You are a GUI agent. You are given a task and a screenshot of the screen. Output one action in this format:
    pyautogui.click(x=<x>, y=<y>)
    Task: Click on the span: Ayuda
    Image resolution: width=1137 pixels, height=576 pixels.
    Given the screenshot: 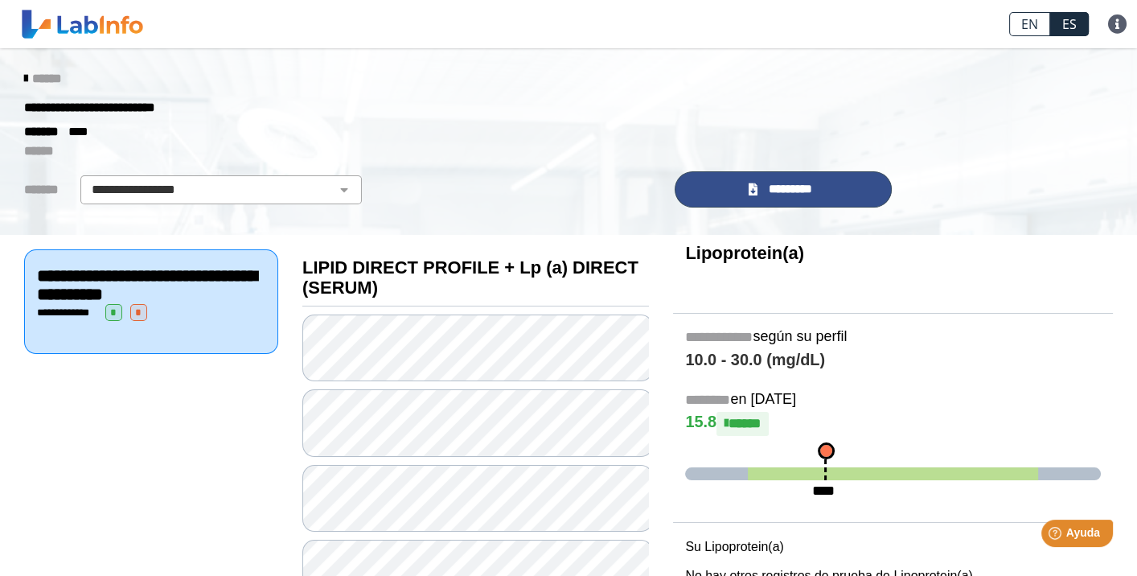 What is the action you would take?
    pyautogui.click(x=89, y=19)
    